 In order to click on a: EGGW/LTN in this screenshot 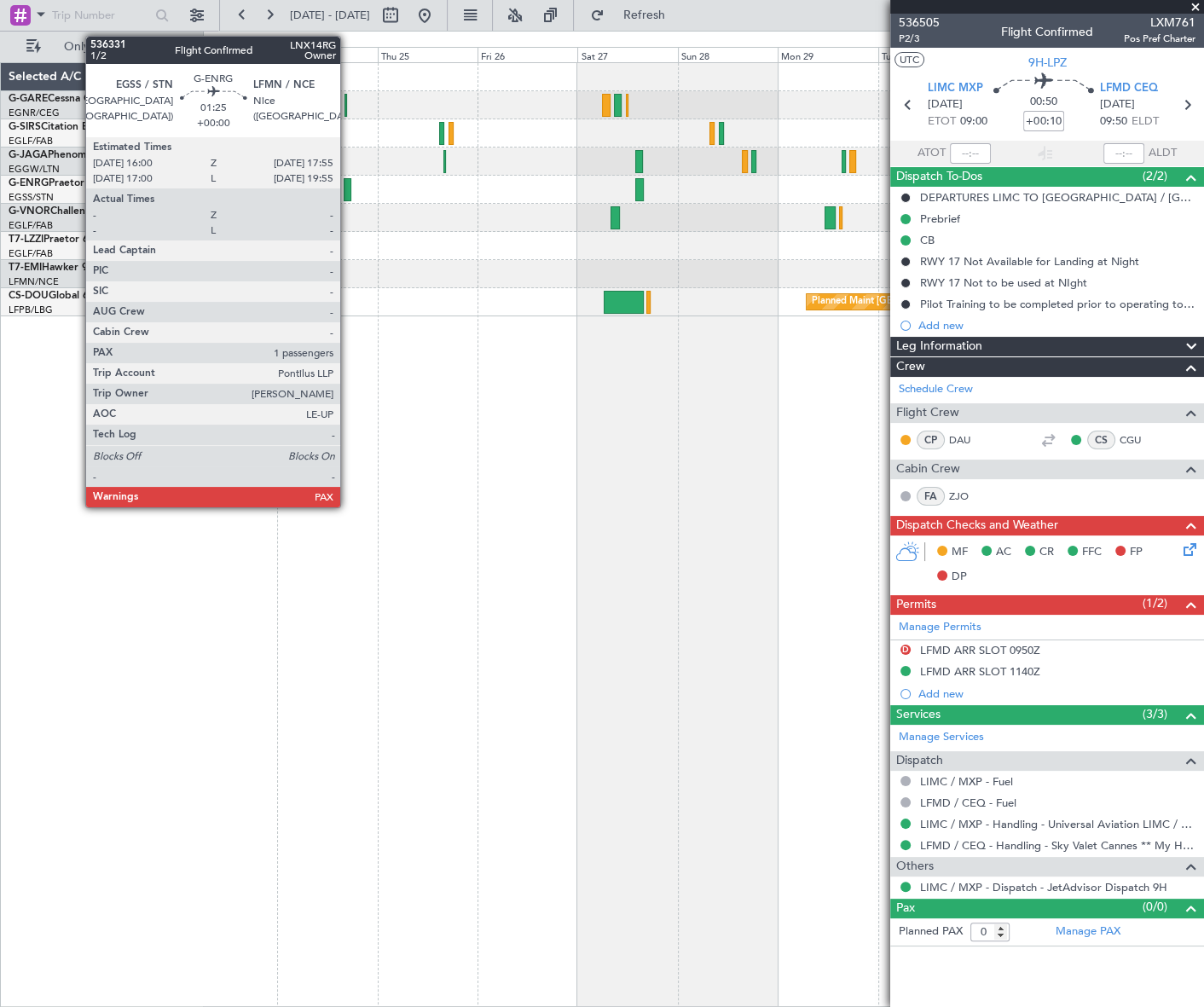, I will do `click(34, 169)`.